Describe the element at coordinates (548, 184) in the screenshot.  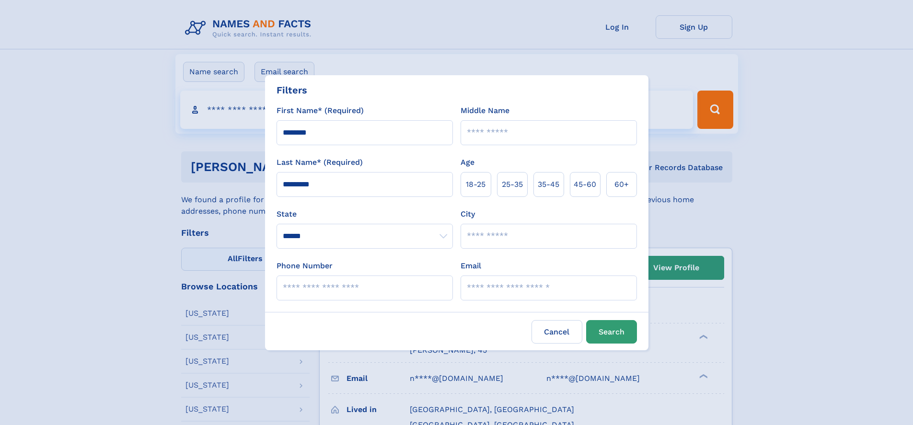
I see `span: 35‑45` at that location.